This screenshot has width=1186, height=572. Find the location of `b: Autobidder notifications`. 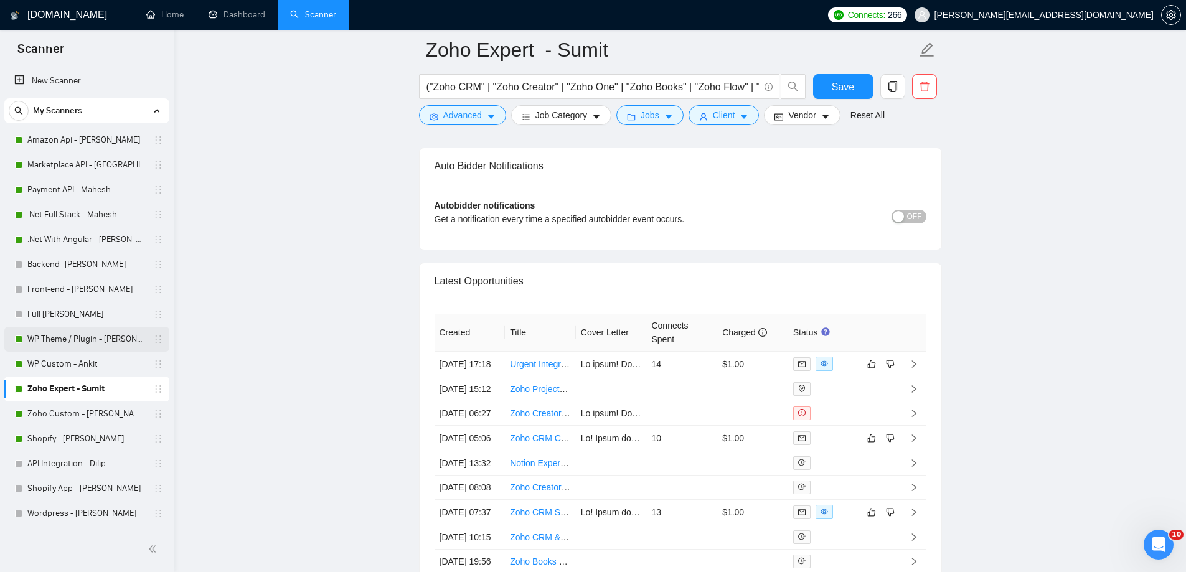

b: Autobidder notifications is located at coordinates (485, 205).